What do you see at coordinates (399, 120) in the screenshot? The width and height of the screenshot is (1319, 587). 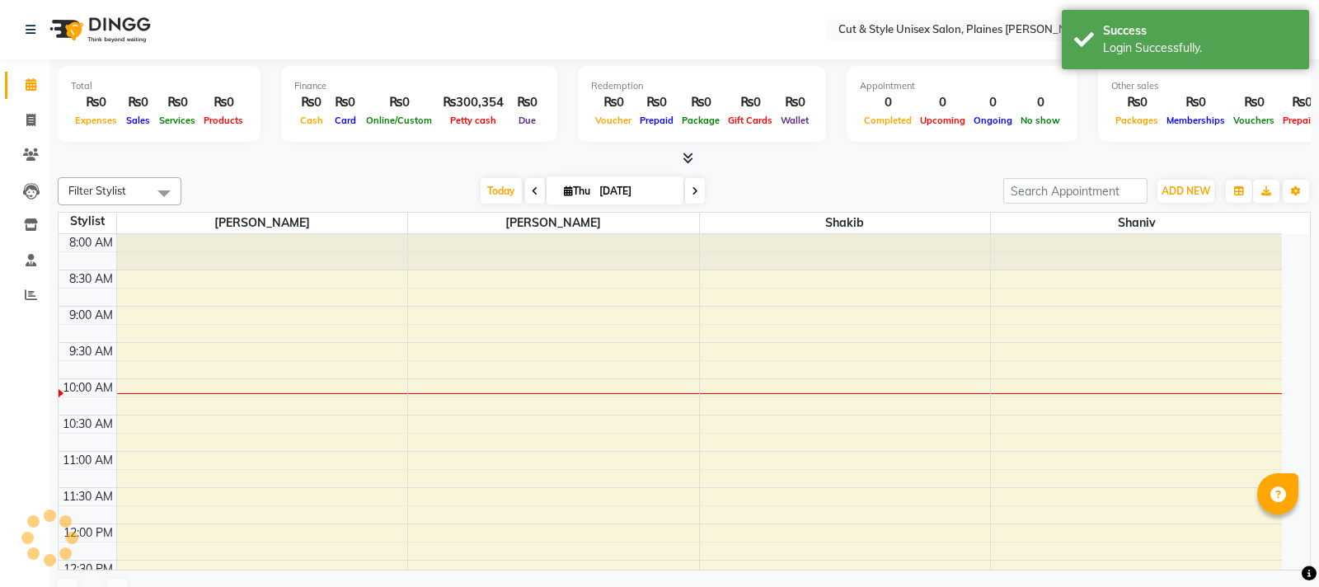 I see `span: Online/Custom` at bounding box center [399, 120].